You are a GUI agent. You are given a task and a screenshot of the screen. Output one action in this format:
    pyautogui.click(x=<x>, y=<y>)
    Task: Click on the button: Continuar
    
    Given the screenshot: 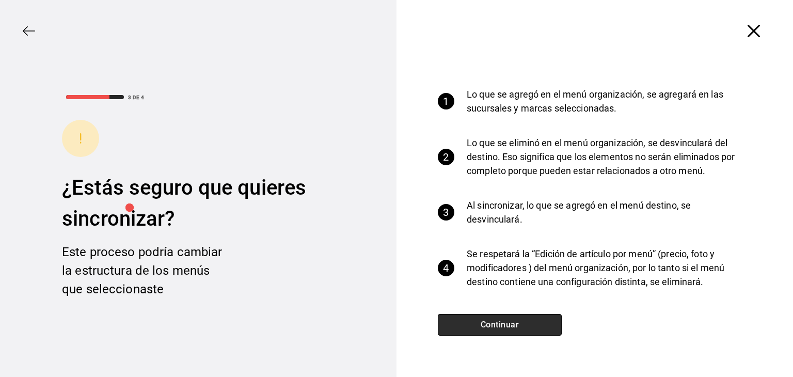 What is the action you would take?
    pyautogui.click(x=500, y=325)
    